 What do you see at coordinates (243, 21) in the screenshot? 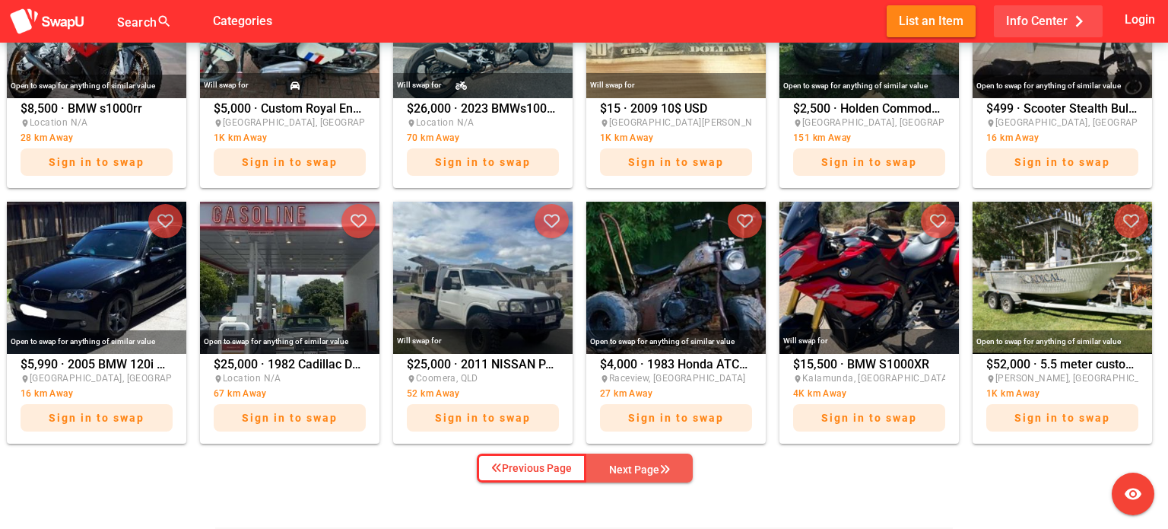
I see `span: Categories` at bounding box center [243, 21].